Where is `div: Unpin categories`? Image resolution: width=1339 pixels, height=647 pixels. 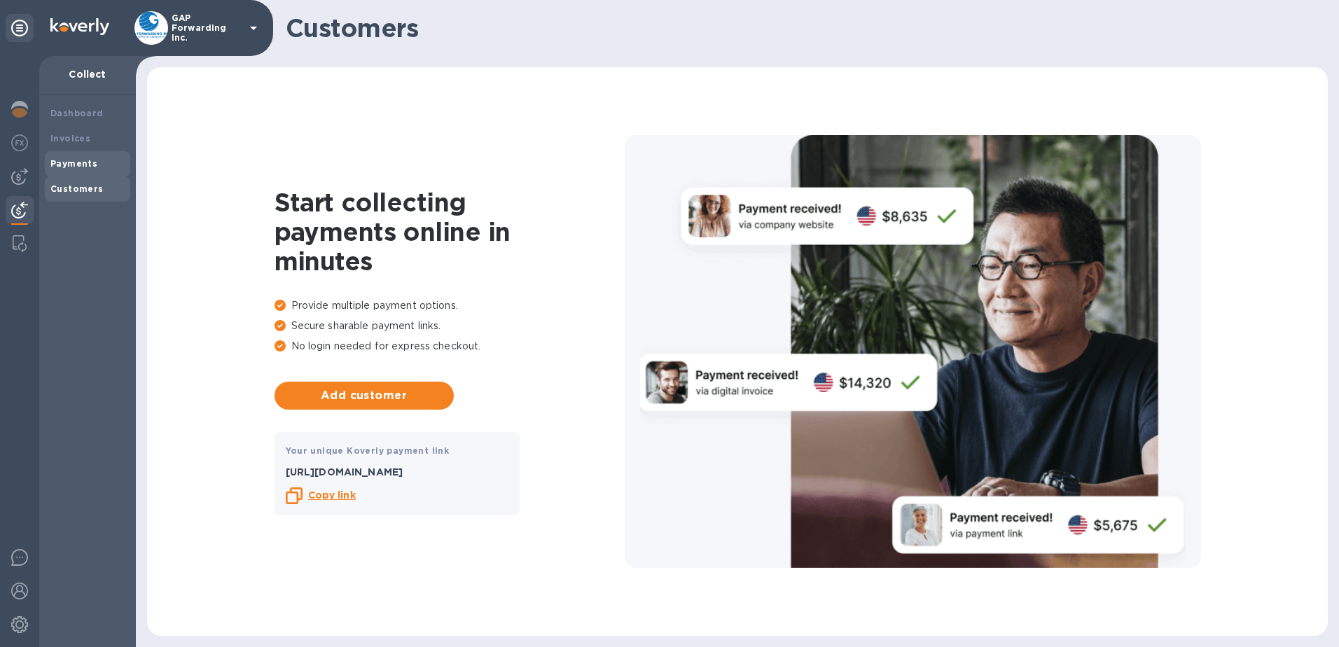
div: Unpin categories is located at coordinates (20, 28).